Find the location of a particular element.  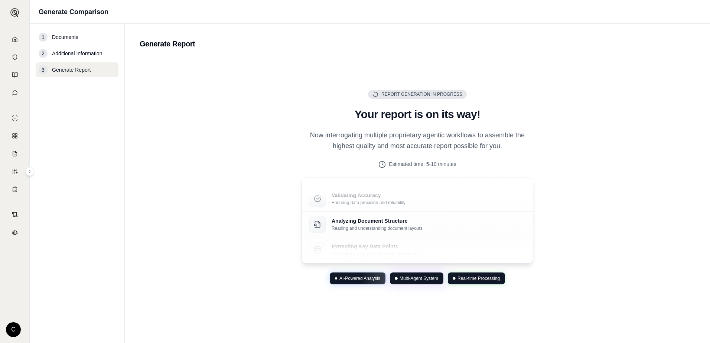

a: Single Policy is located at coordinates (15, 118).